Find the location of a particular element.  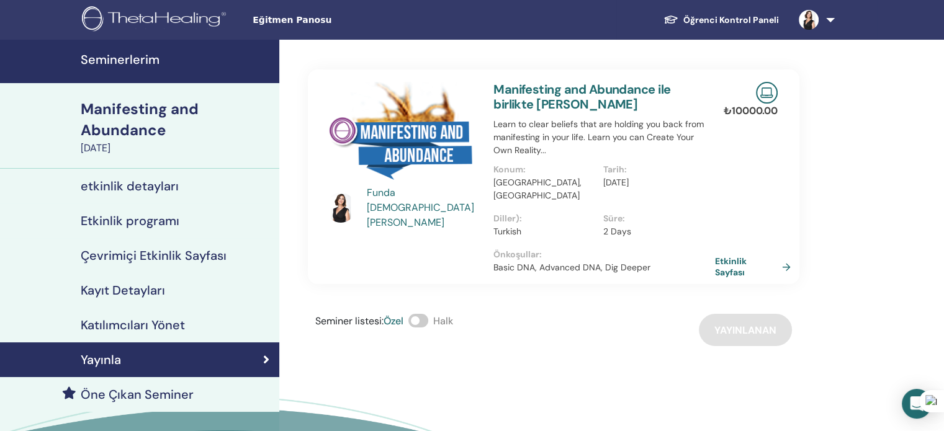

p: Basic DNA, Advanced DNA, Dig Deeper is located at coordinates (603, 268).